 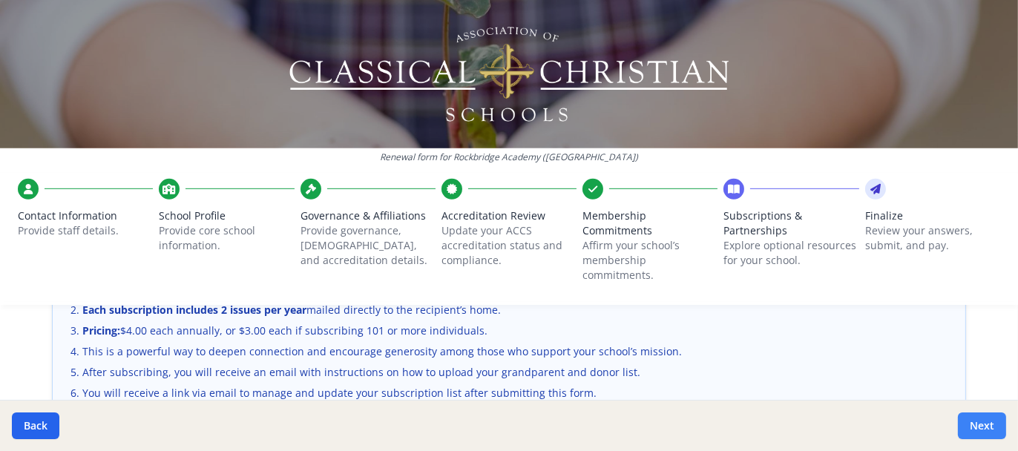 What do you see at coordinates (509, 246) in the screenshot?
I see `p: Update your ACCS accreditation status and compliance.` at bounding box center [509, 246].